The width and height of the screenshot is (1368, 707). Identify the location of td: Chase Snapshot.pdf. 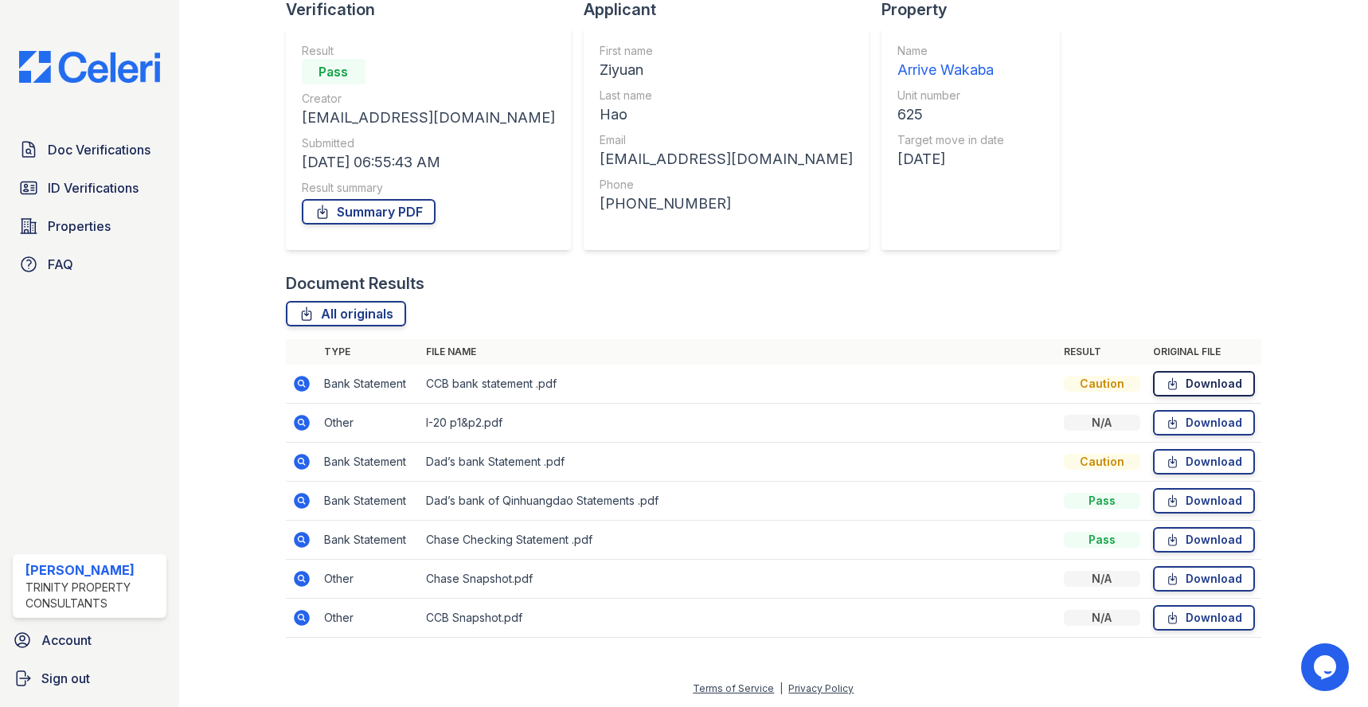
(738, 579).